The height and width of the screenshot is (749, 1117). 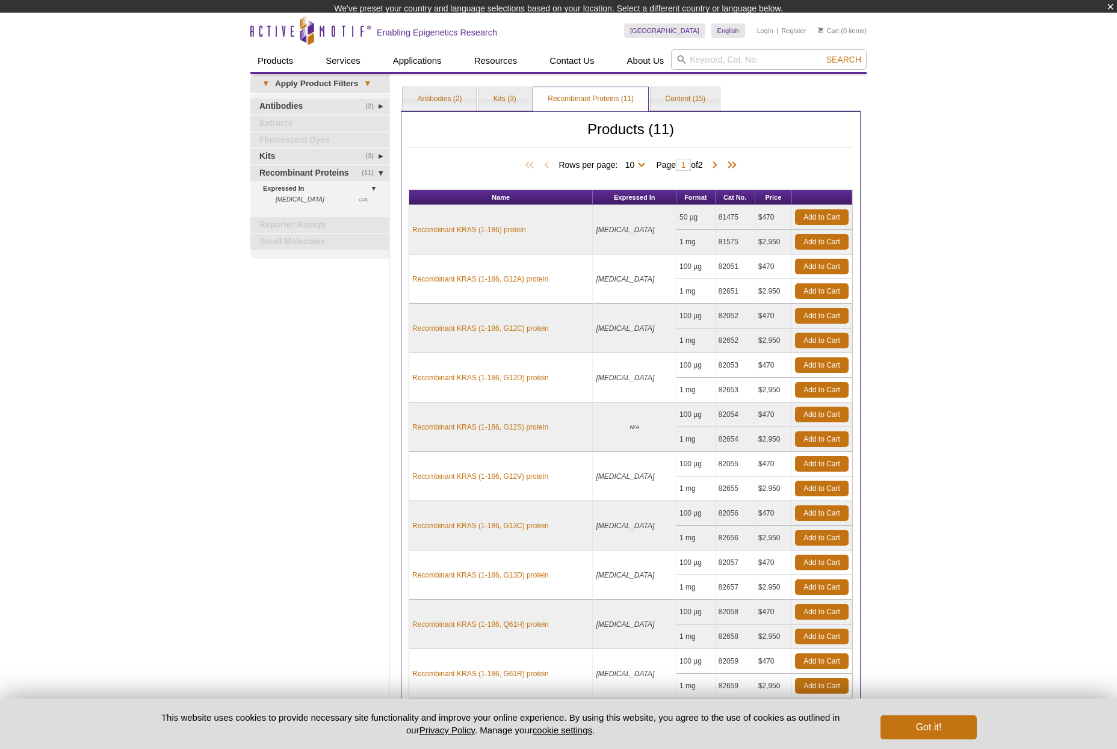 I want to click on a: Recombinant KRAS (1-186, G13D) protein, so click(x=480, y=575).